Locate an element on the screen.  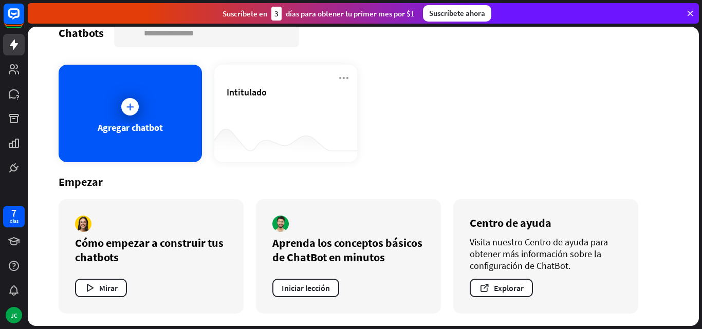
font: Explorar is located at coordinates (509, 288).